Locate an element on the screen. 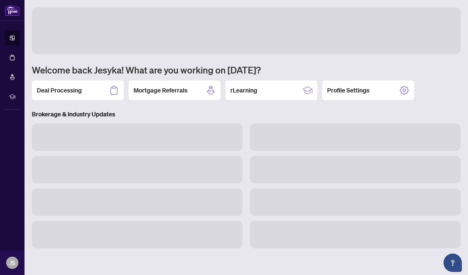  h2: Deal Processing is located at coordinates (59, 90).